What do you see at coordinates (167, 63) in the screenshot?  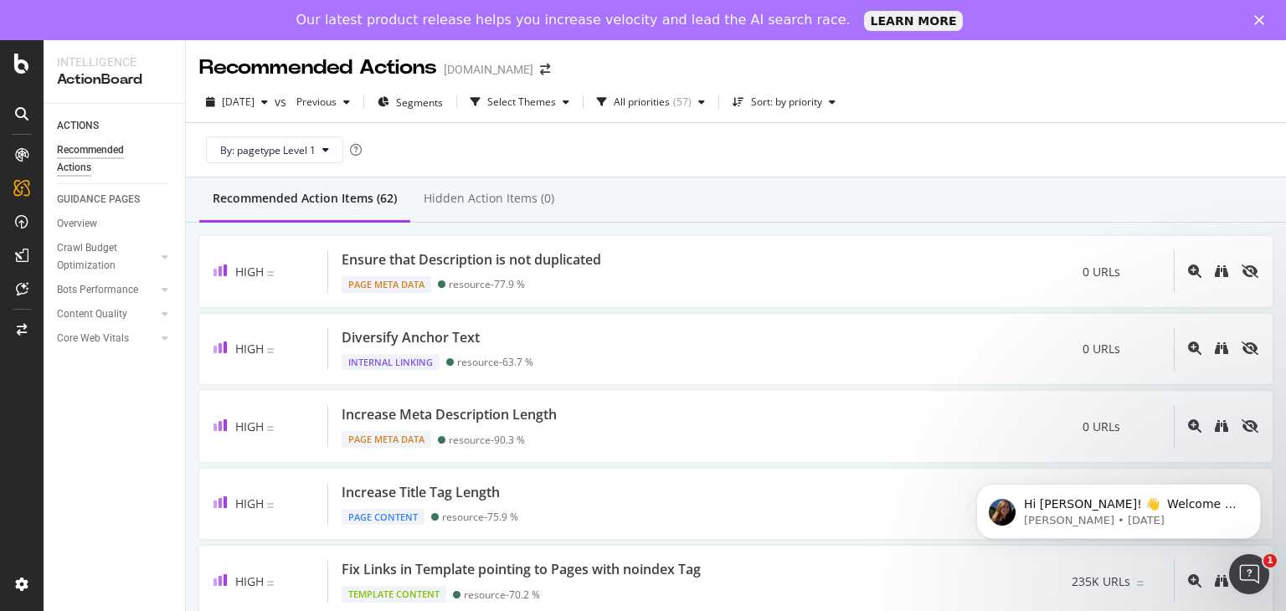 I see `div: message notification from Laura, 2d ago. Hi Ruth! 👋 Welcome to Botify chat support! Have a questi...` at bounding box center [167, 63].